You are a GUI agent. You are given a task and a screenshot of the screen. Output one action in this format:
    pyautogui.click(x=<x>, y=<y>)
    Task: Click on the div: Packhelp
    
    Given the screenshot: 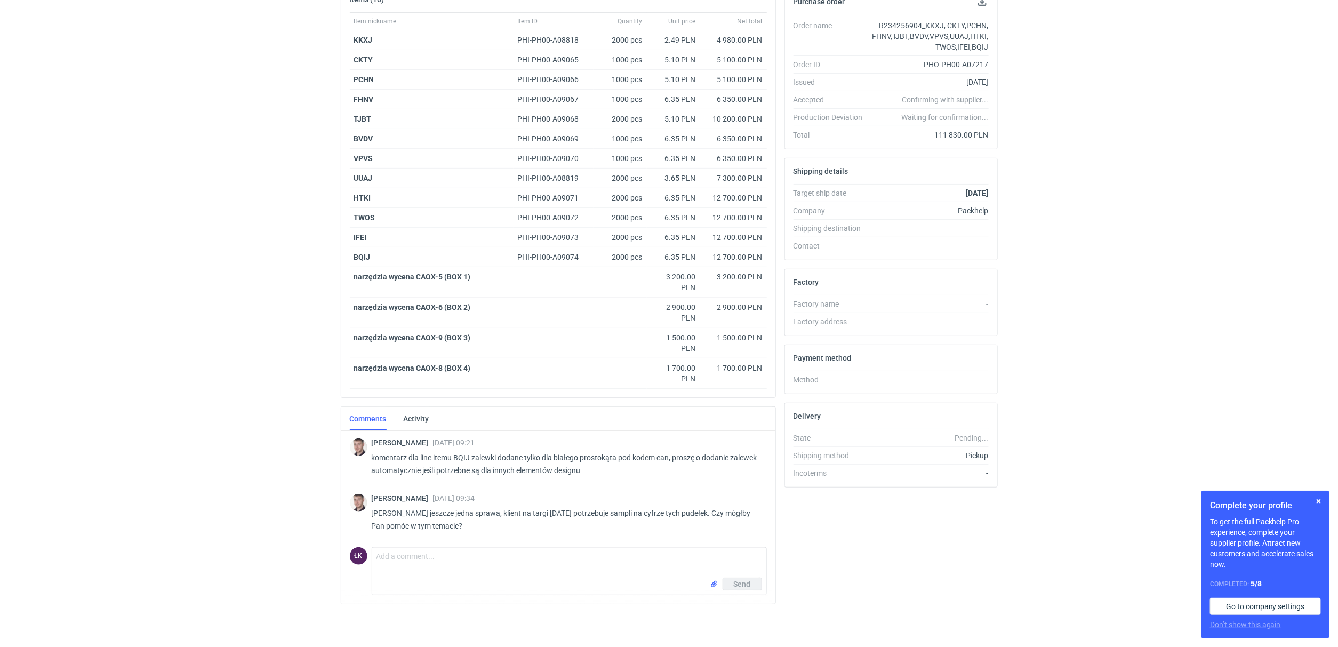 What is the action you would take?
    pyautogui.click(x=930, y=211)
    